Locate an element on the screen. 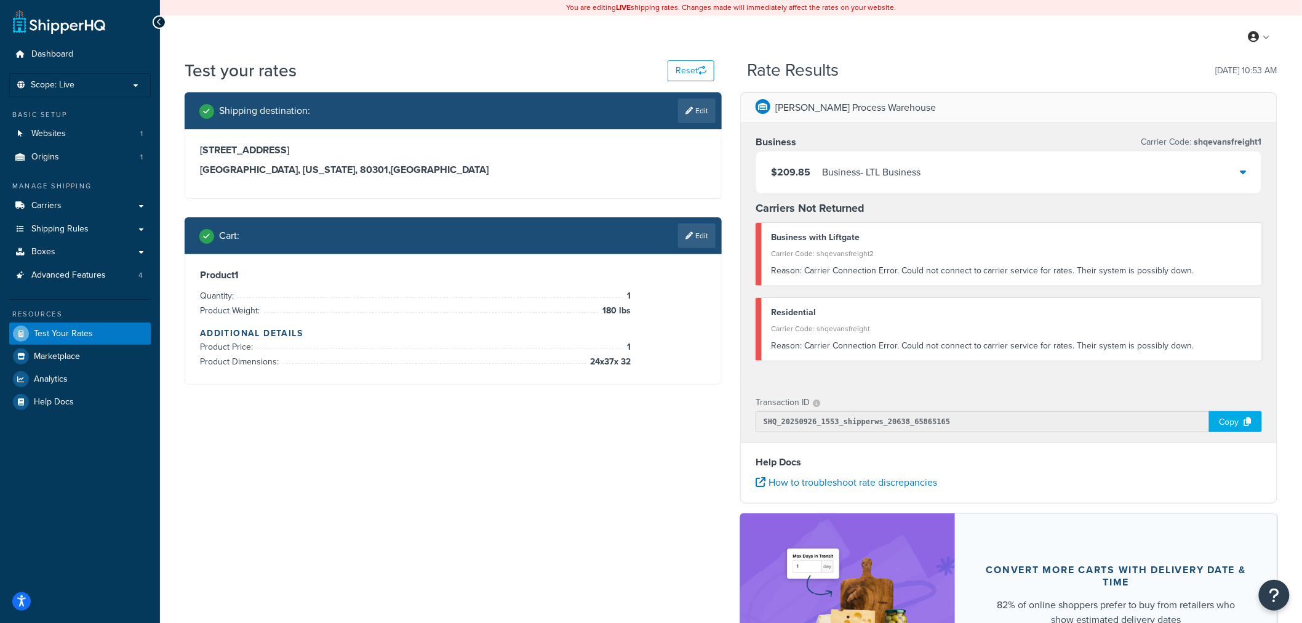 Image resolution: width=1302 pixels, height=623 pixels. span: Marketplace is located at coordinates (57, 356).